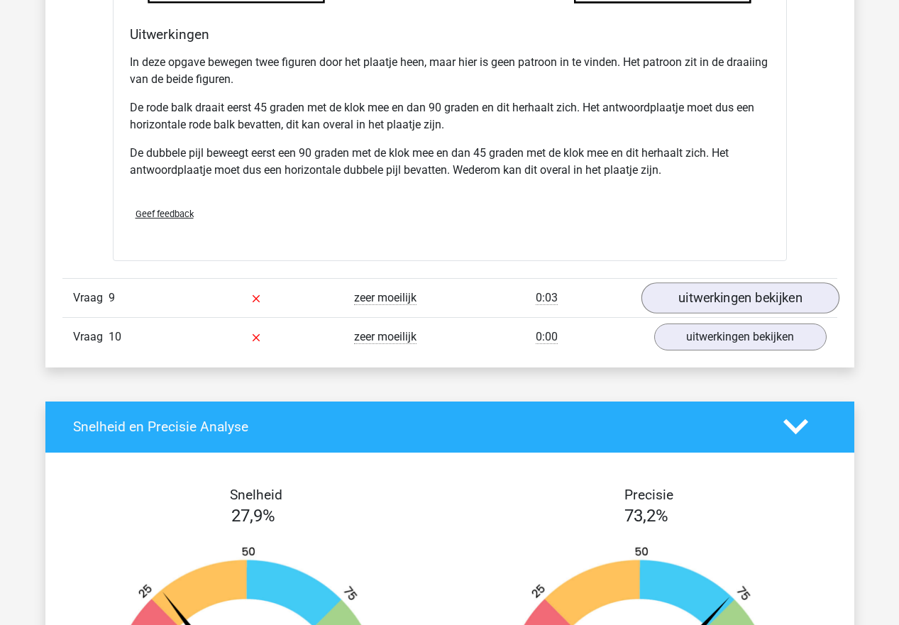 This screenshot has height=625, width=899. Describe the element at coordinates (450, 116) in the screenshot. I see `p: De rode balk draait eerst 45 graden met de klok mee en dan 90 graden en dit herhaalt zich. Het an...` at that location.